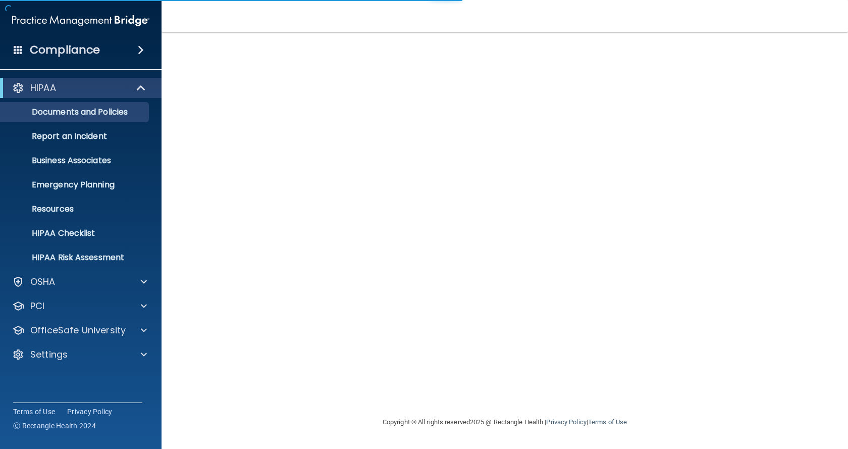 Image resolution: width=848 pixels, height=449 pixels. What do you see at coordinates (75, 209) in the screenshot?
I see `p: Resources` at bounding box center [75, 209].